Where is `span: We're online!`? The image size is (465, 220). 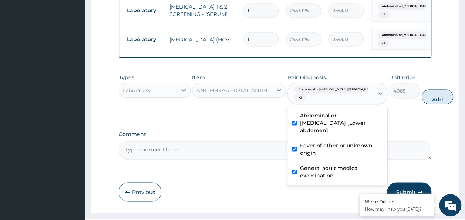
span: We're online! is located at coordinates (72, 101).